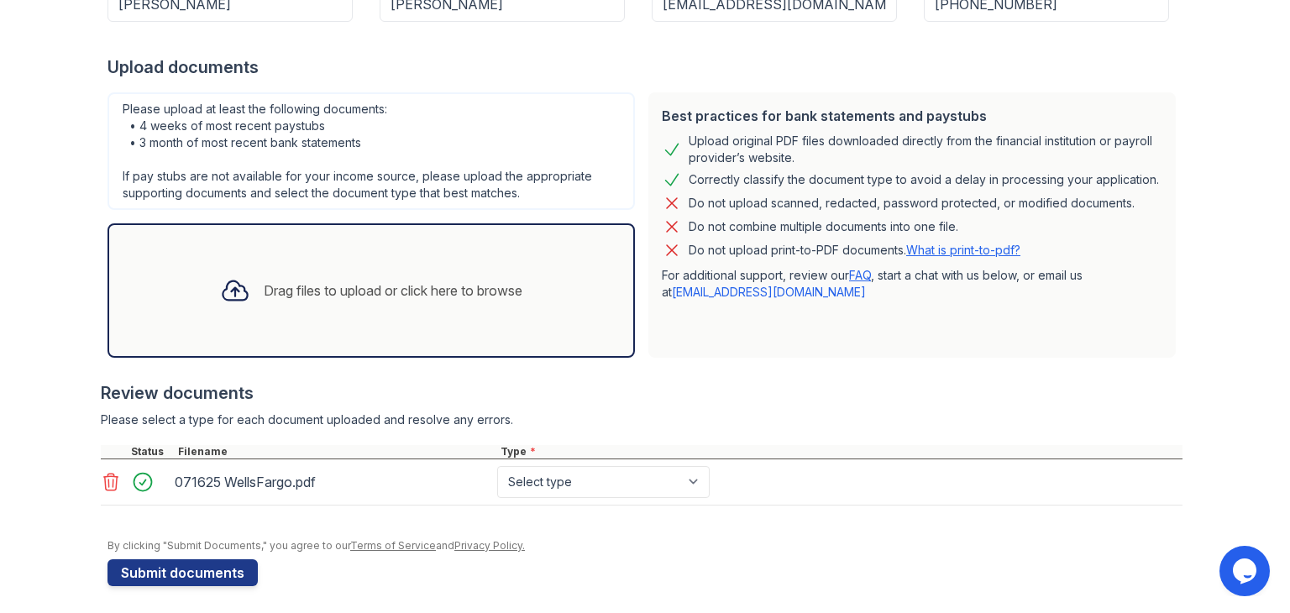 The width and height of the screenshot is (1290, 613). Describe the element at coordinates (642, 420) in the screenshot. I see `div: Please select a type for each document uploaded and resolve any errors.` at that location.